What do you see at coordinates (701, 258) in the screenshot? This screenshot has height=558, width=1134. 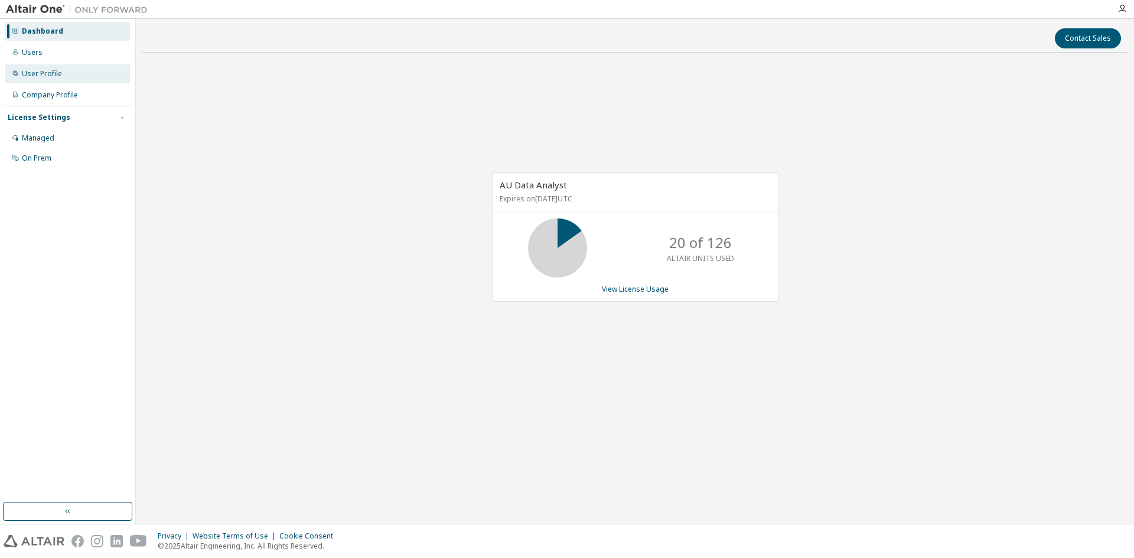 I see `p: ALTAIR UNITS USED` at bounding box center [701, 258].